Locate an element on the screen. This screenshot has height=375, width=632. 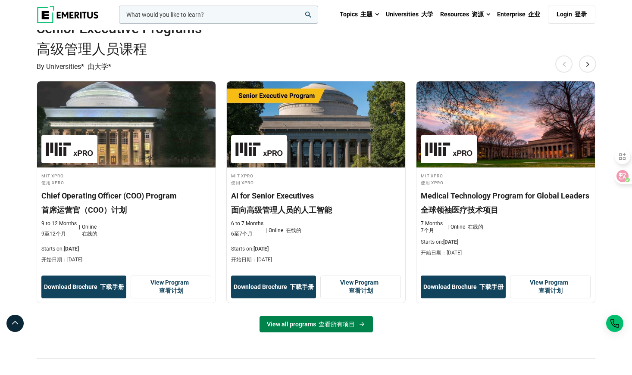
font: 大学 is located at coordinates (427, 14).